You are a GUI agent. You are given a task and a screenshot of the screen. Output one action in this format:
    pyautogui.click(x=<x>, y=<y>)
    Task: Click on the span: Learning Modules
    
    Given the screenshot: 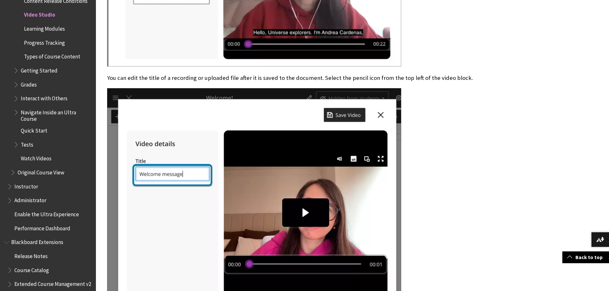 What is the action you would take?
    pyautogui.click(x=44, y=28)
    